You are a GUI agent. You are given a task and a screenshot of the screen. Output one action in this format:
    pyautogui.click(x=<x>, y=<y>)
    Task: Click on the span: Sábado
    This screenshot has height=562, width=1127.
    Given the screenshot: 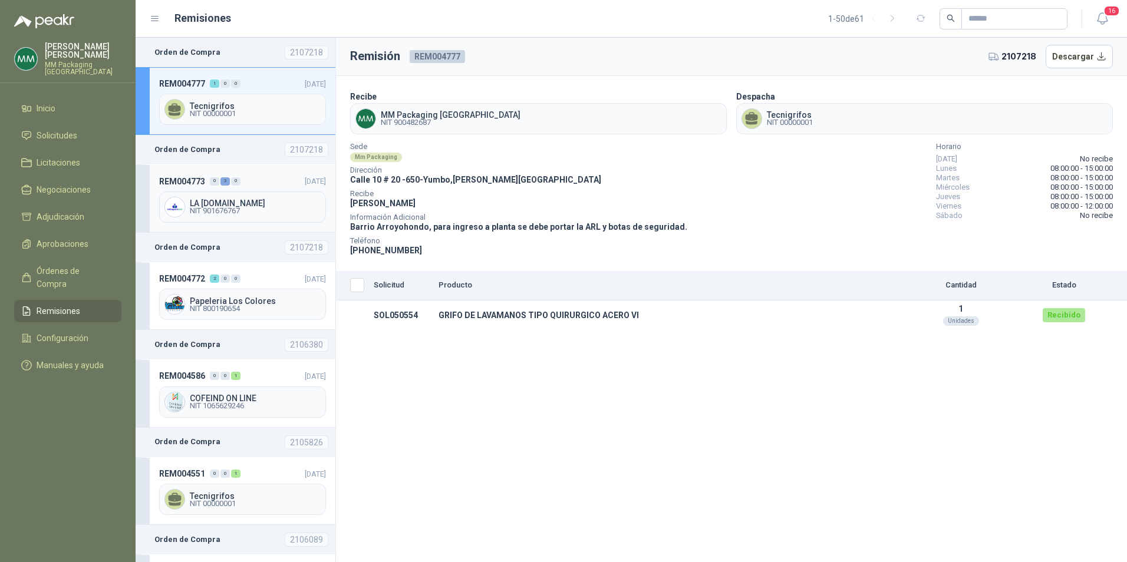 What is the action you would take?
    pyautogui.click(x=949, y=216)
    